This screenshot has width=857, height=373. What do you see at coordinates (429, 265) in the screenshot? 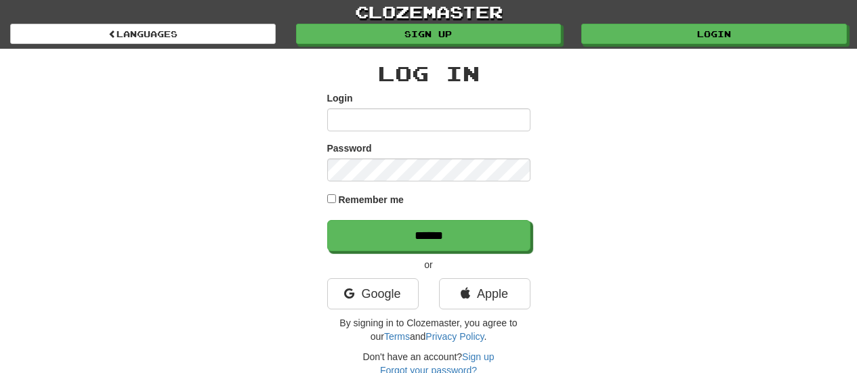
I see `p: or` at bounding box center [429, 265].